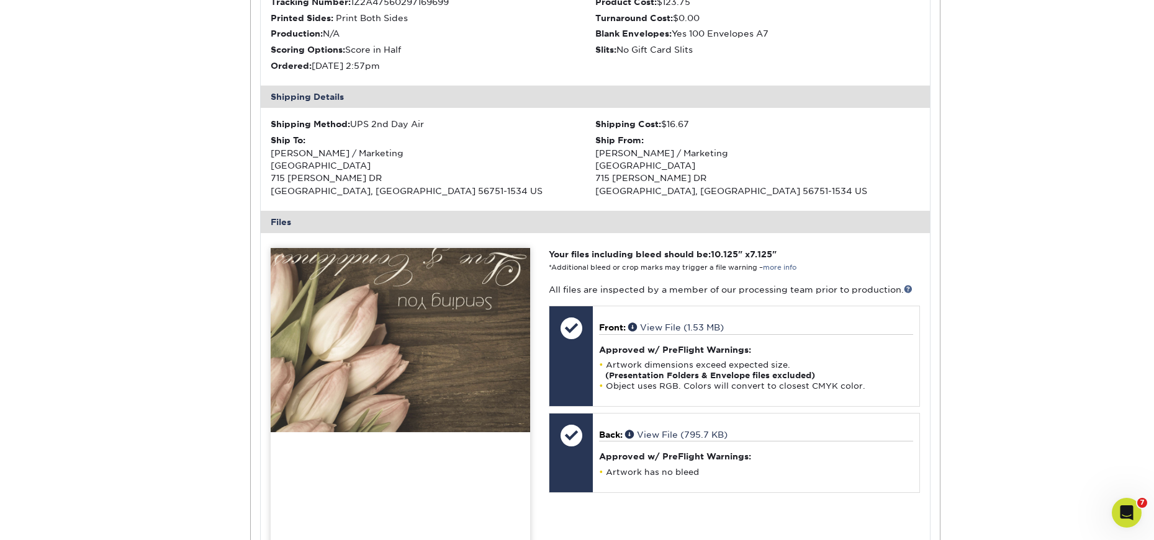 The width and height of the screenshot is (1154, 540). What do you see at coordinates (755, 472) in the screenshot?
I see `li: Artwork has no bleed` at bounding box center [755, 472].